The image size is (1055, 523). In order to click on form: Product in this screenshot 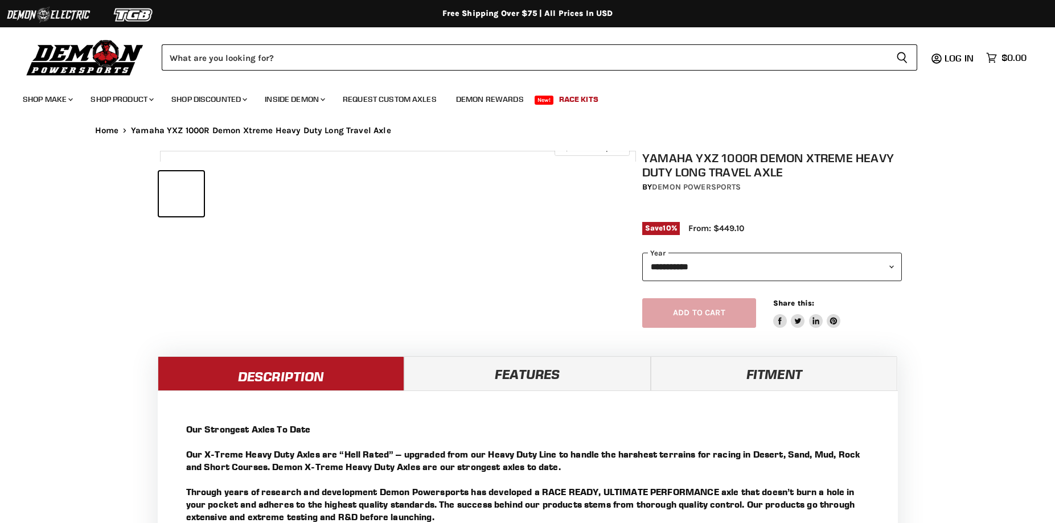, I will do `click(539, 58)`.